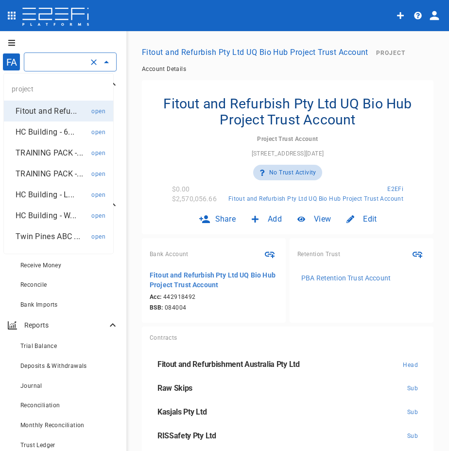 Image resolution: width=449 pixels, height=451 pixels. I want to click on span: Monthly Reconciliation, so click(53, 426).